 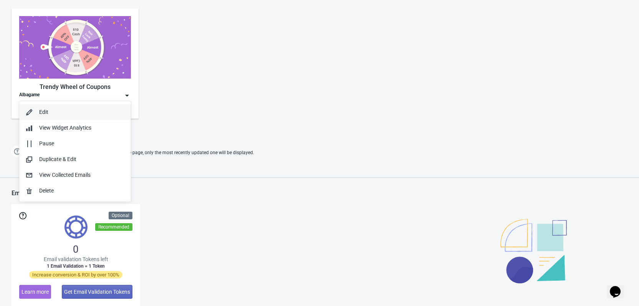 What do you see at coordinates (75, 159) in the screenshot?
I see `button: Duplicate & Edit` at bounding box center [75, 159].